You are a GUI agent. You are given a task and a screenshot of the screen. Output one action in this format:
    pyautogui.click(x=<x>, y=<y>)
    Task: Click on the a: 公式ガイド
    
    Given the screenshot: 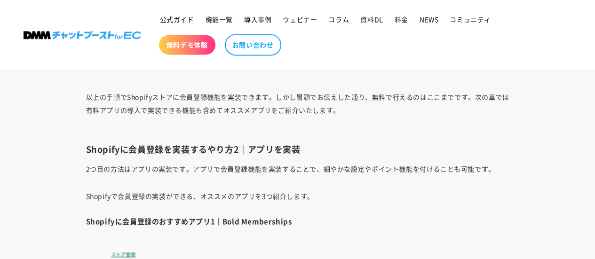 What is the action you would take?
    pyautogui.click(x=177, y=19)
    